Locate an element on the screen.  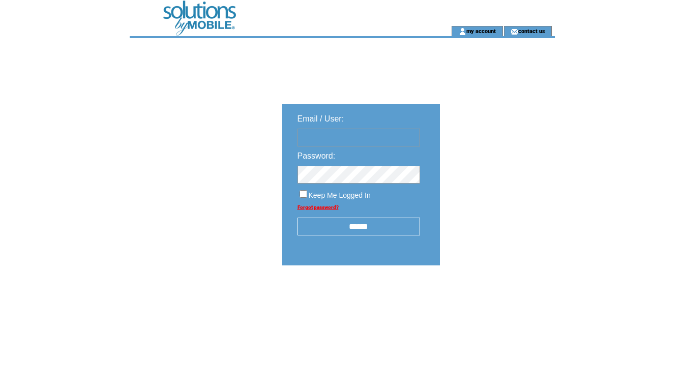
a: contact us is located at coordinates (532, 31).